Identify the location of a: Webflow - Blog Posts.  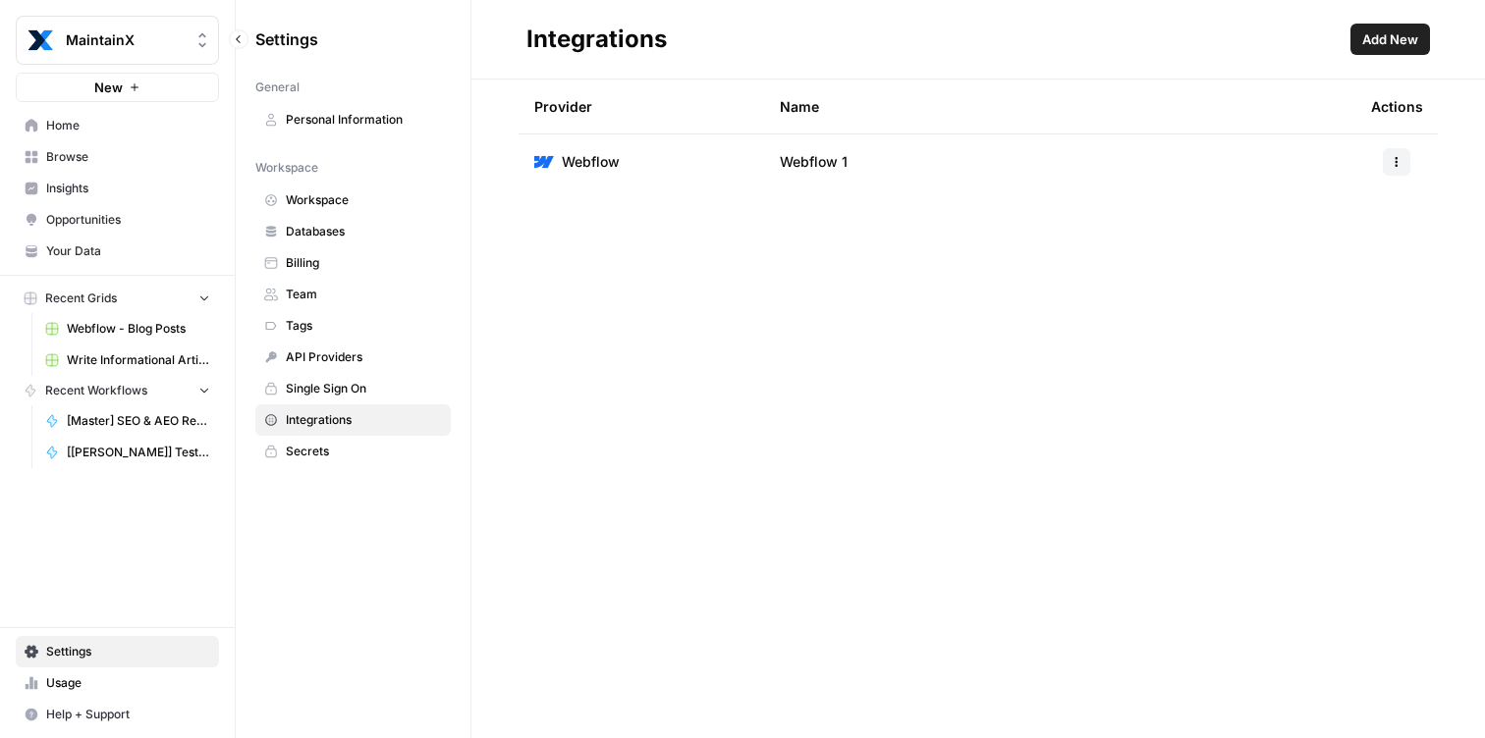
(128, 329).